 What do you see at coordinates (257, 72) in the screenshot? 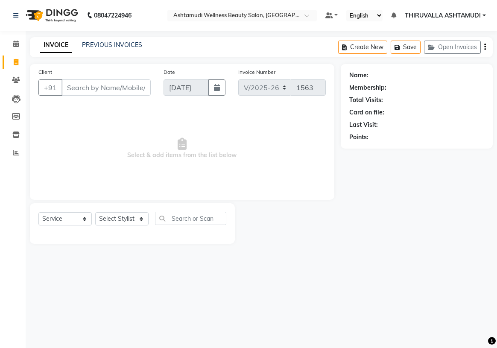
I see `label: Invoice Number` at bounding box center [257, 72].